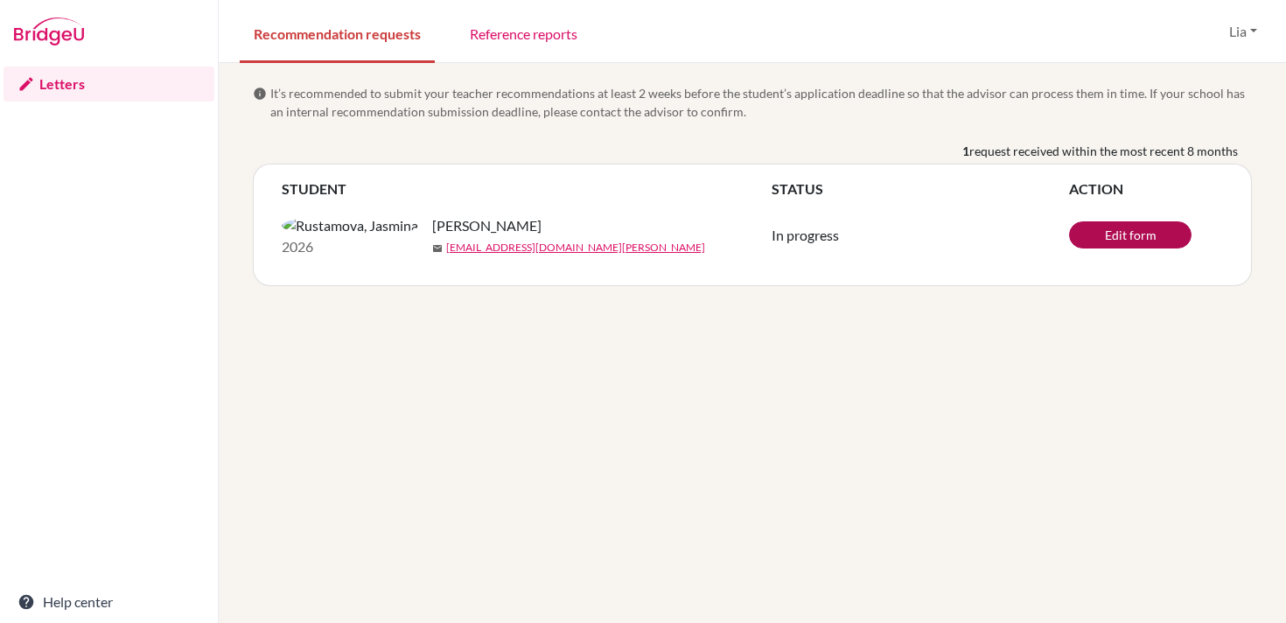 The image size is (1286, 623). I want to click on img: Bridge-U, so click(49, 31).